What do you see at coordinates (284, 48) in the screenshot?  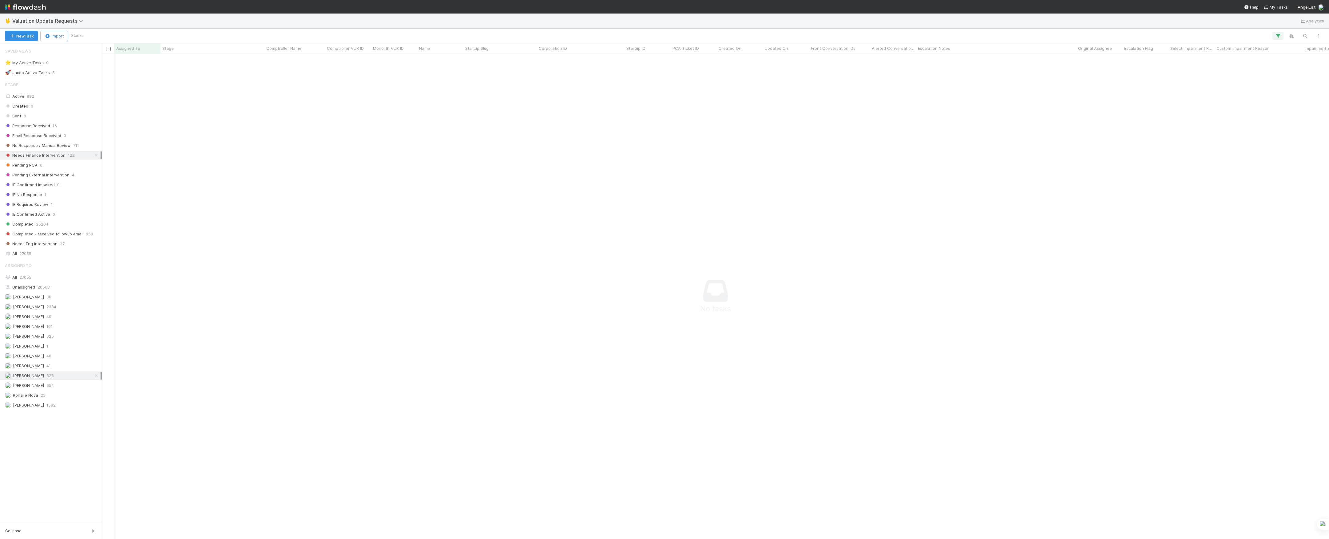 I see `span: Comptroller Name` at bounding box center [284, 48].